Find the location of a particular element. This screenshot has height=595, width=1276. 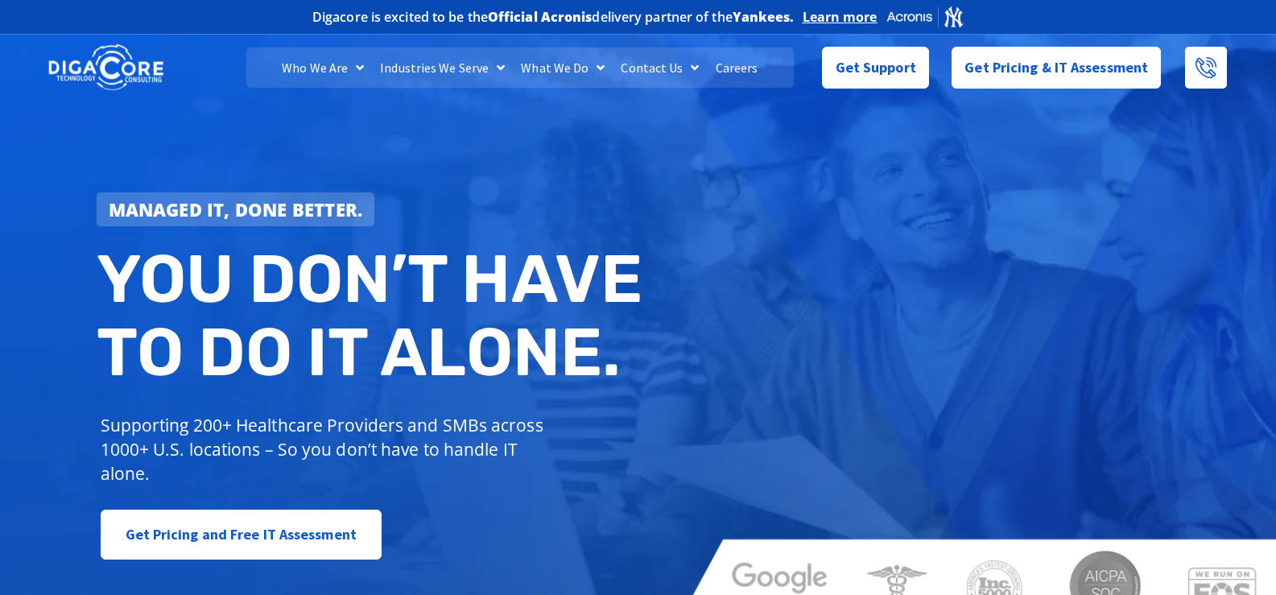

span: Learn more is located at coordinates (840, 17).